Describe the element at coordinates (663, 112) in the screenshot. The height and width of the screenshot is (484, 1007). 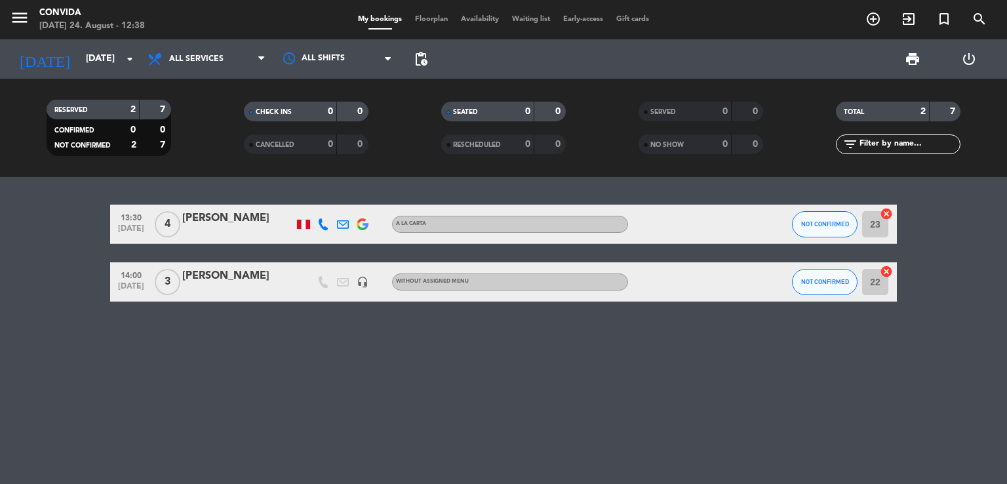
I see `span: SERVED` at that location.